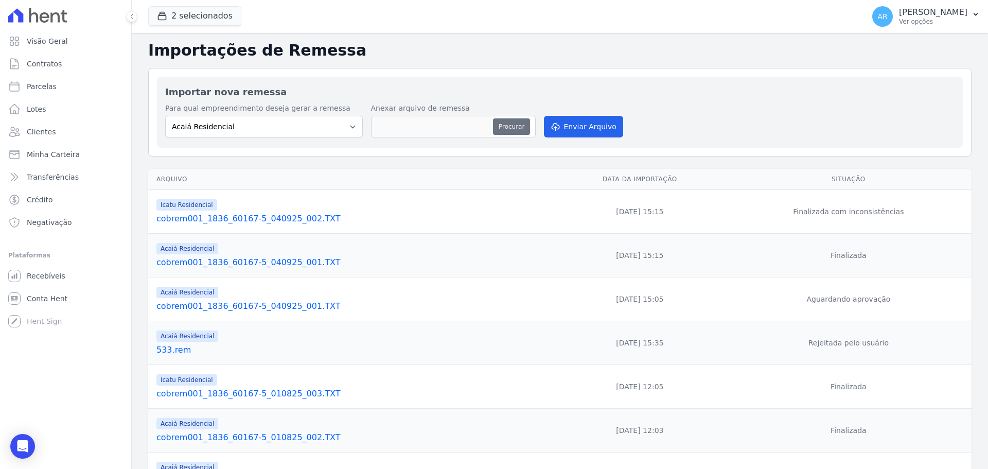 This screenshot has height=469, width=988. Describe the element at coordinates (41, 132) in the screenshot. I see `span: Clientes` at that location.